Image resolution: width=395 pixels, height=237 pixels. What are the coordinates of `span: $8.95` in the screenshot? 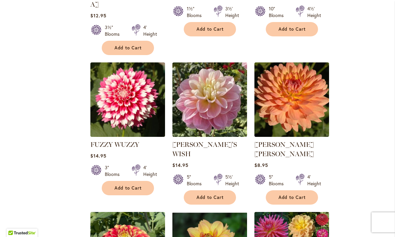 It's located at (261, 165).